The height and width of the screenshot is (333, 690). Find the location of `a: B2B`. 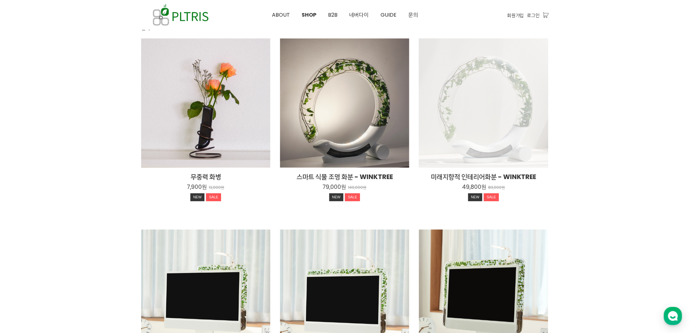

a: B2B is located at coordinates (333, 15).